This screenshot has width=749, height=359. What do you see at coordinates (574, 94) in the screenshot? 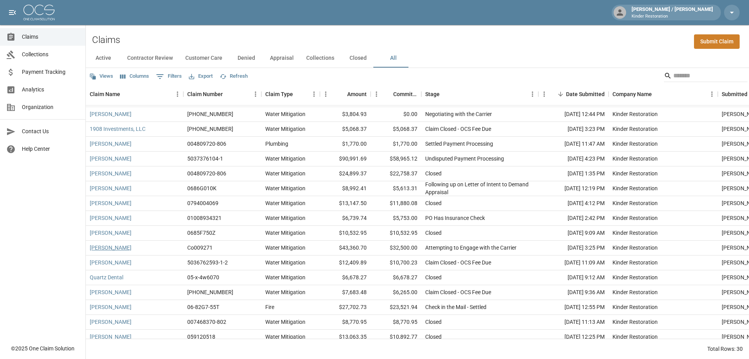
I see `div: Date Submitted` at bounding box center [574, 94].